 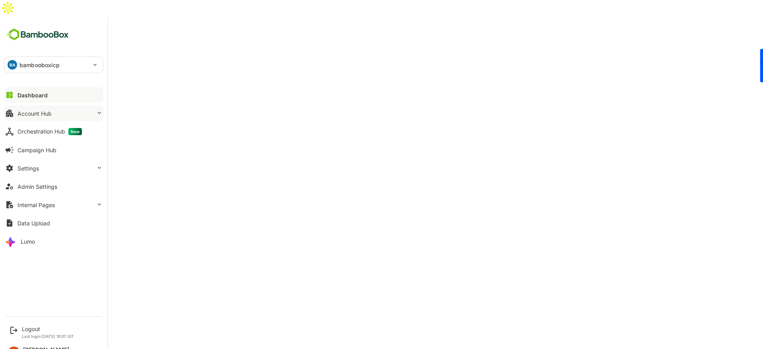 What do you see at coordinates (33, 95) in the screenshot?
I see `div: Dashboard` at bounding box center [33, 95].